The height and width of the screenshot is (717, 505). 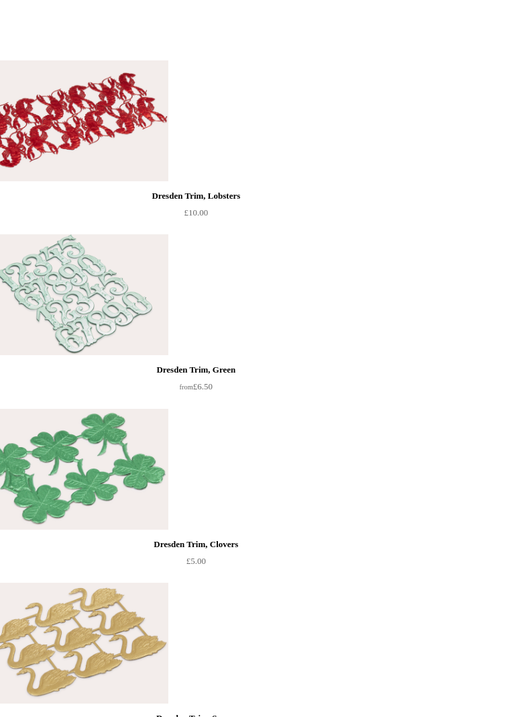 I want to click on div: Dresden Trim, Green, so click(x=196, y=370).